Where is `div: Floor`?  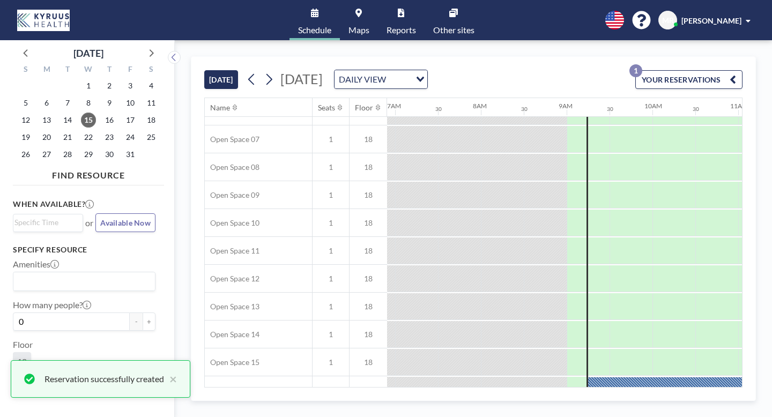
div: Floor is located at coordinates (364, 108).